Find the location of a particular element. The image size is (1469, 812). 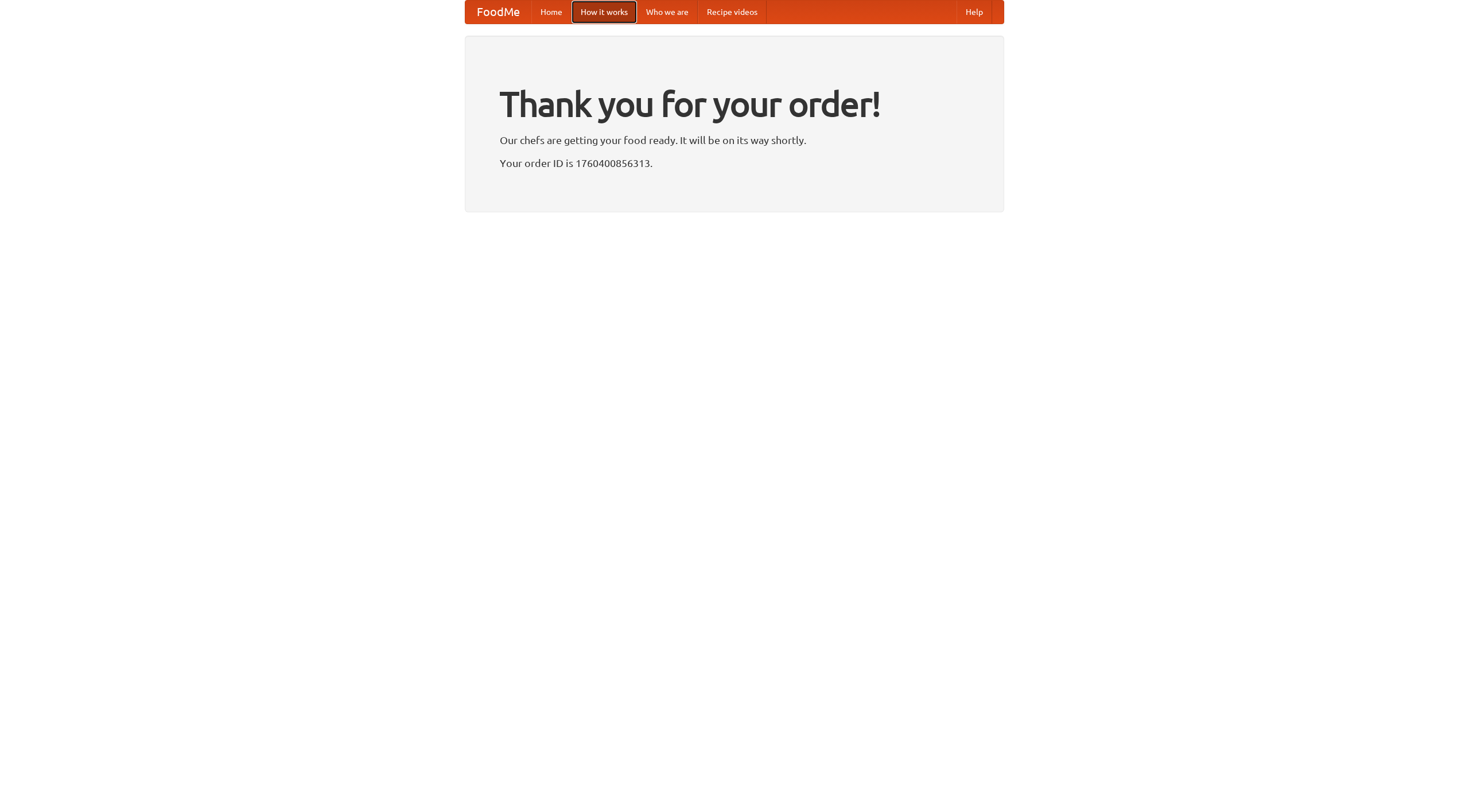

a: Help is located at coordinates (974, 12).